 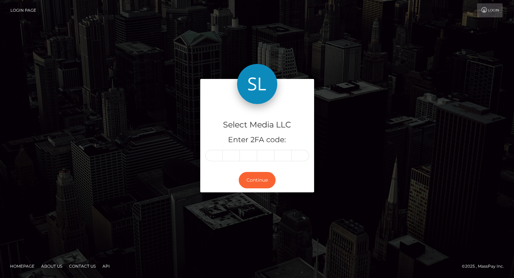 What do you see at coordinates (490, 10) in the screenshot?
I see `a: Login` at bounding box center [490, 10].